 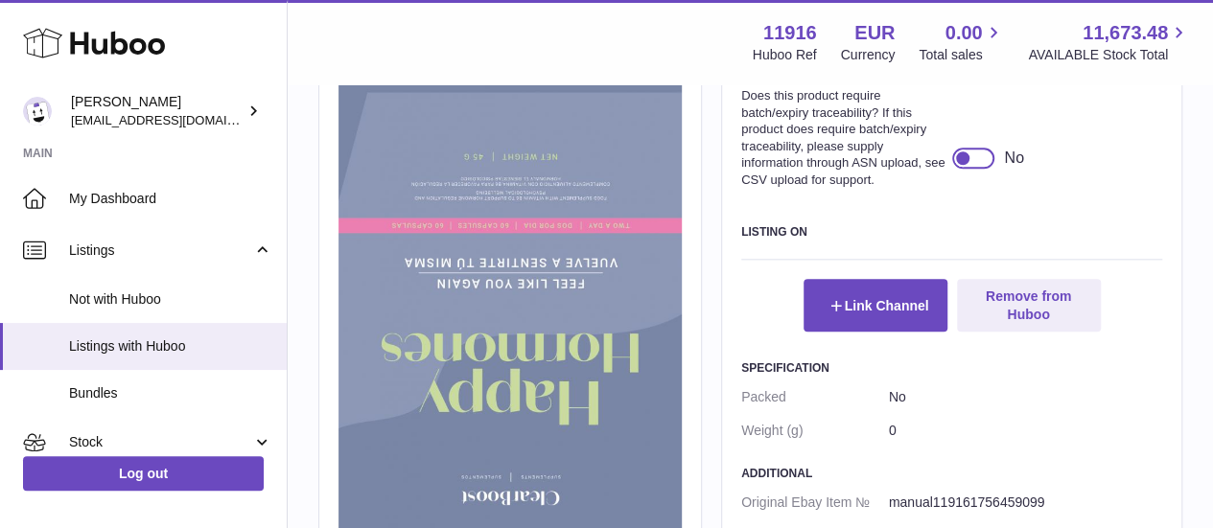 I want to click on dd: No, so click(x=1025, y=397).